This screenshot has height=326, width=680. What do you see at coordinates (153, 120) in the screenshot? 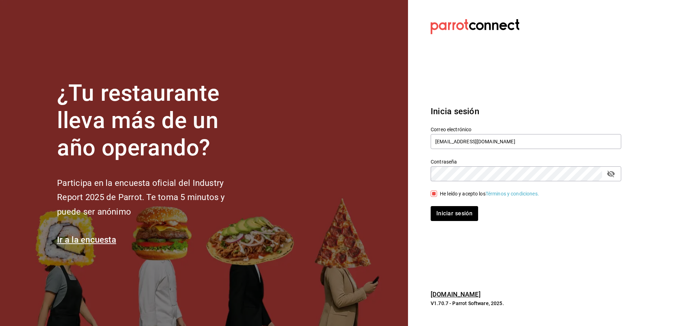
I see `h1: ¿Tu restaurante lleva más de un año operando?` at bounding box center [153, 120].